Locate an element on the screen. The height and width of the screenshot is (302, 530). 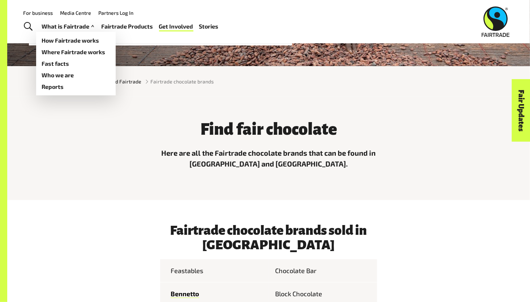
a: How Fairtrade works is located at coordinates (76, 40).